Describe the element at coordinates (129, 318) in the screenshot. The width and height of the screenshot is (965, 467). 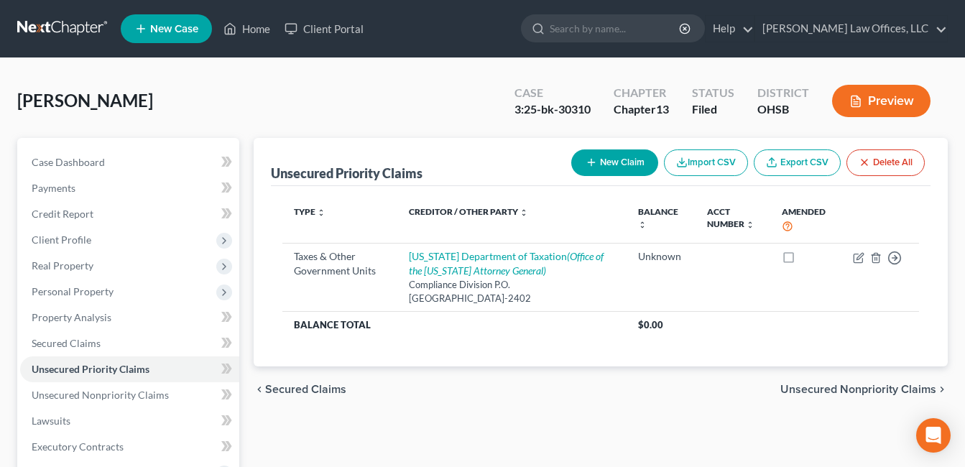
I see `a: Property Analysis` at that location.